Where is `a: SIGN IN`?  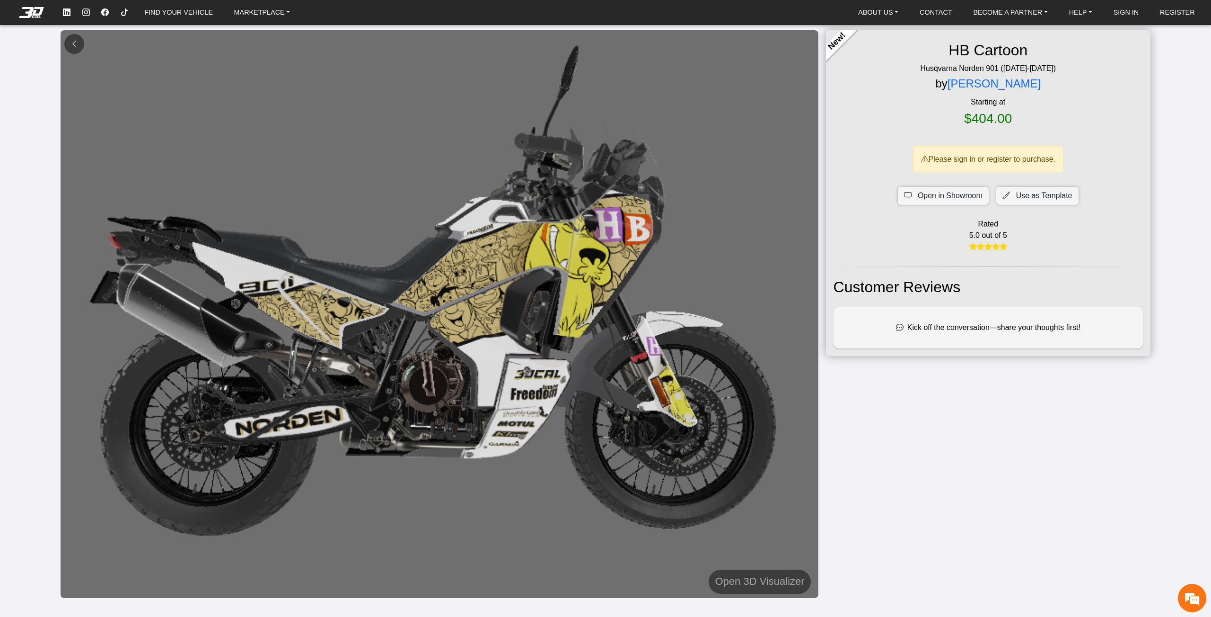
a: SIGN IN is located at coordinates (1126, 12).